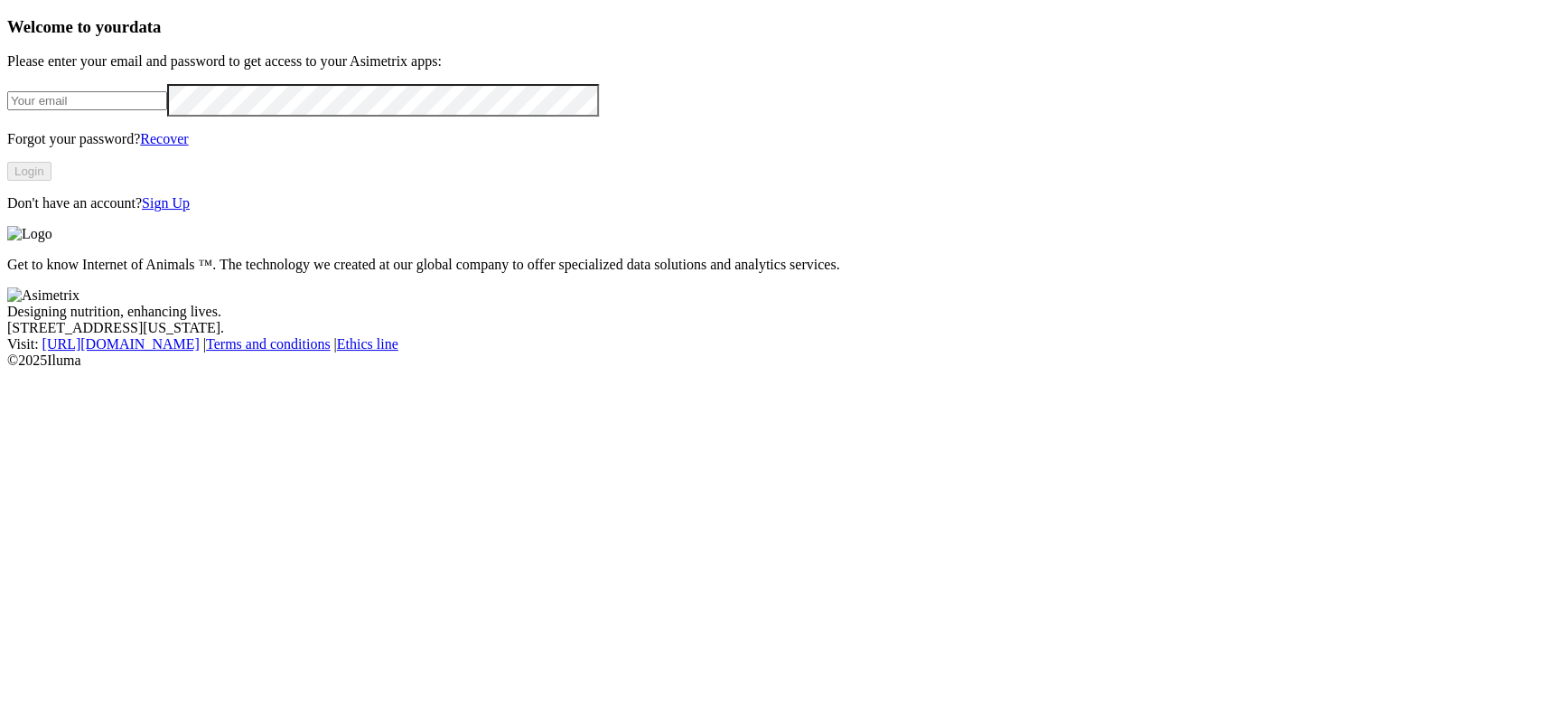 This screenshot has height=705, width=1542. What do you see at coordinates (771, 27) in the screenshot?
I see `h3: Welcome to your` at bounding box center [771, 27].